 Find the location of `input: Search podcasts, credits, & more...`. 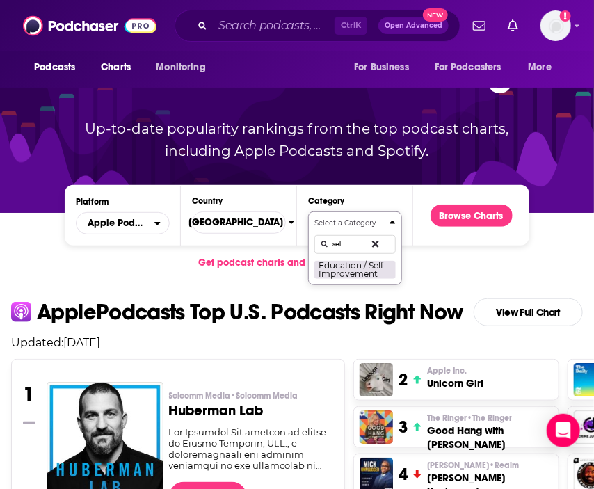

input: Search podcasts, credits, & more... is located at coordinates (273, 26).